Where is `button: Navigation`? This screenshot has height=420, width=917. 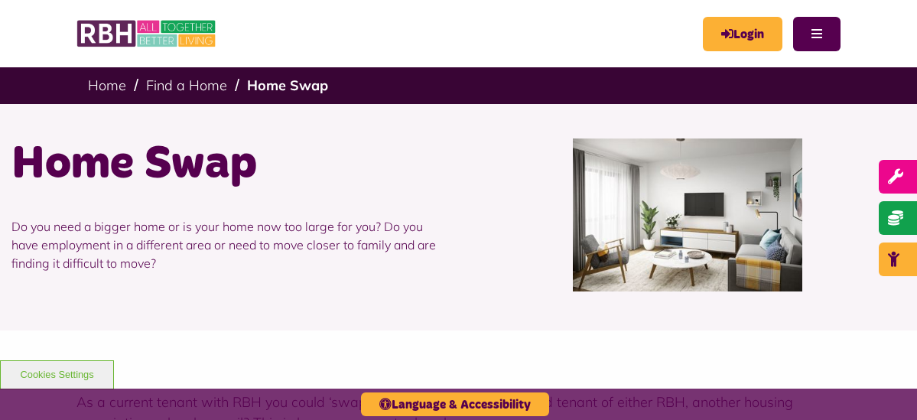 button: Navigation is located at coordinates (817, 34).